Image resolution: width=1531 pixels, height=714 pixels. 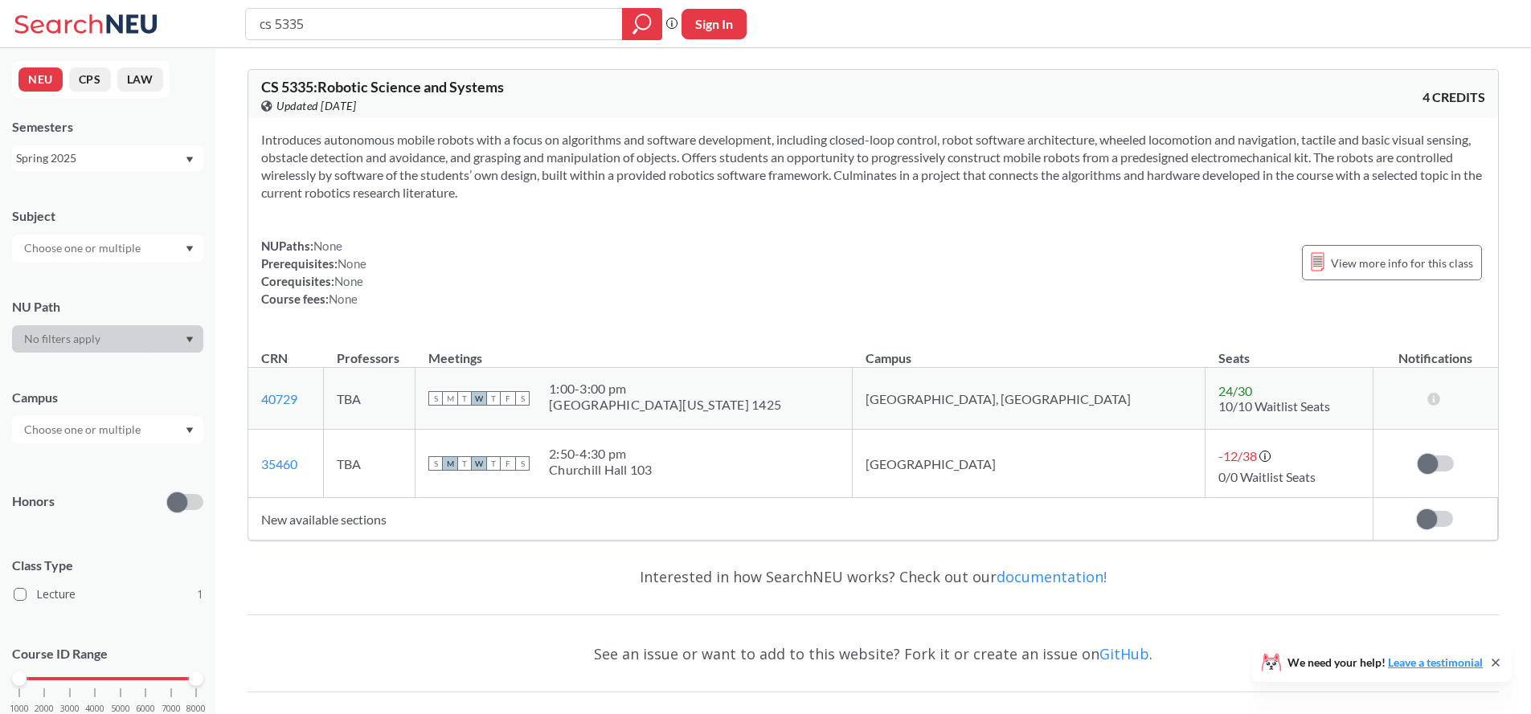 I want to click on th: Professors, so click(x=370, y=350).